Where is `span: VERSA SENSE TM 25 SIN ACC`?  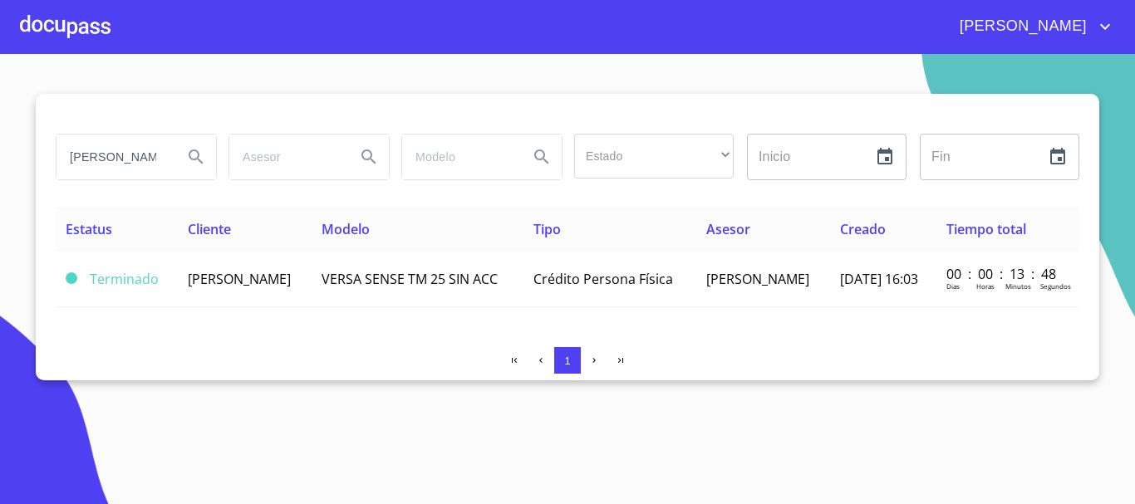
span: VERSA SENSE TM 25 SIN ACC is located at coordinates (410, 279).